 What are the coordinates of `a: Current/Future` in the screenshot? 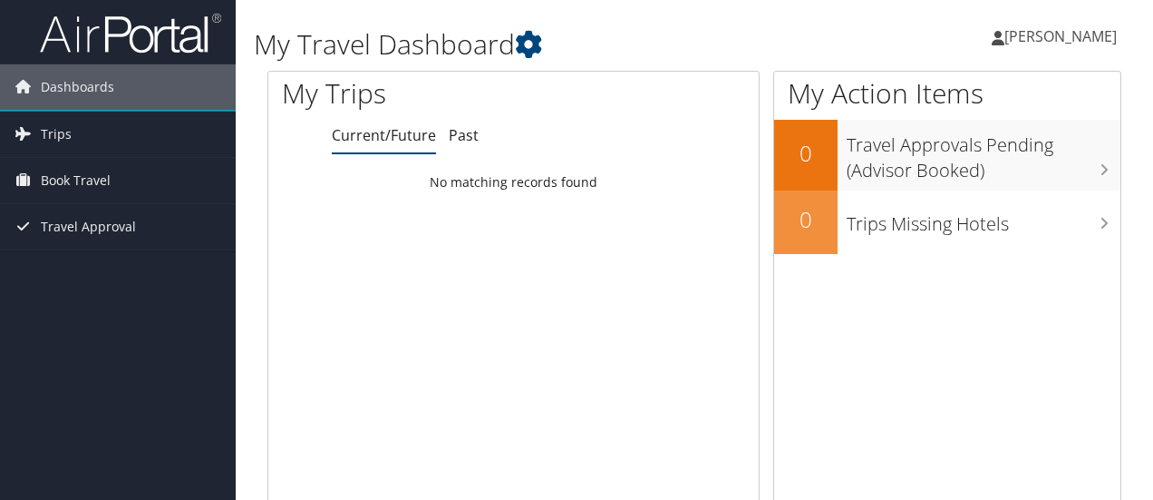 It's located at (384, 135).